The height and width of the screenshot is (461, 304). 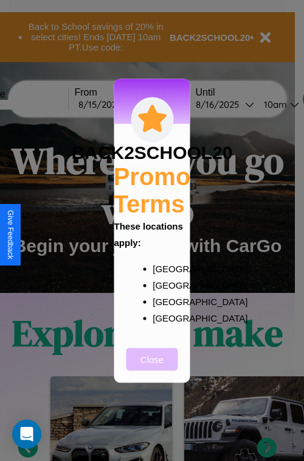 I want to click on div: Give Feedback, so click(x=10, y=234).